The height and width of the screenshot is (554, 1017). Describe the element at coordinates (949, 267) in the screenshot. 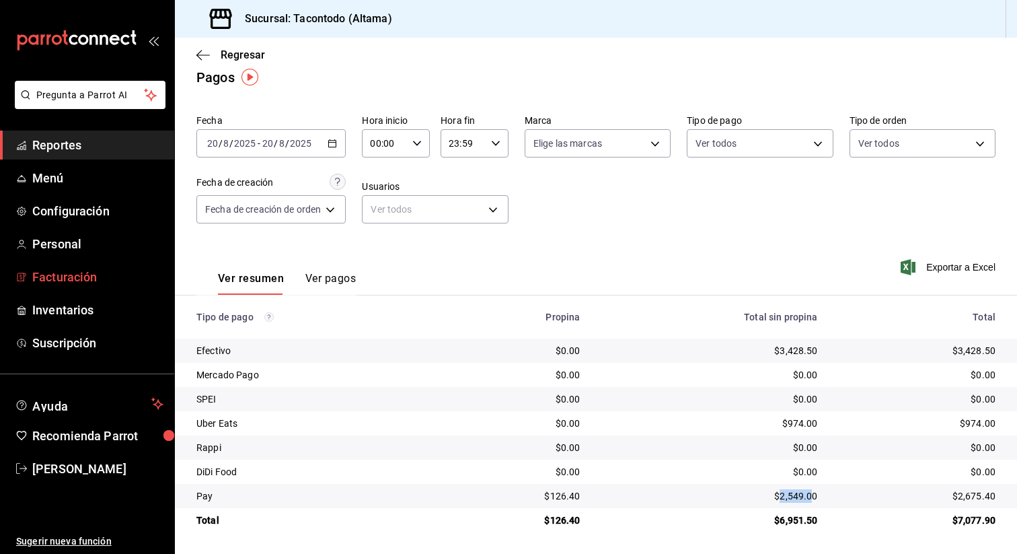

I see `span: Exportar a Excel` at that location.